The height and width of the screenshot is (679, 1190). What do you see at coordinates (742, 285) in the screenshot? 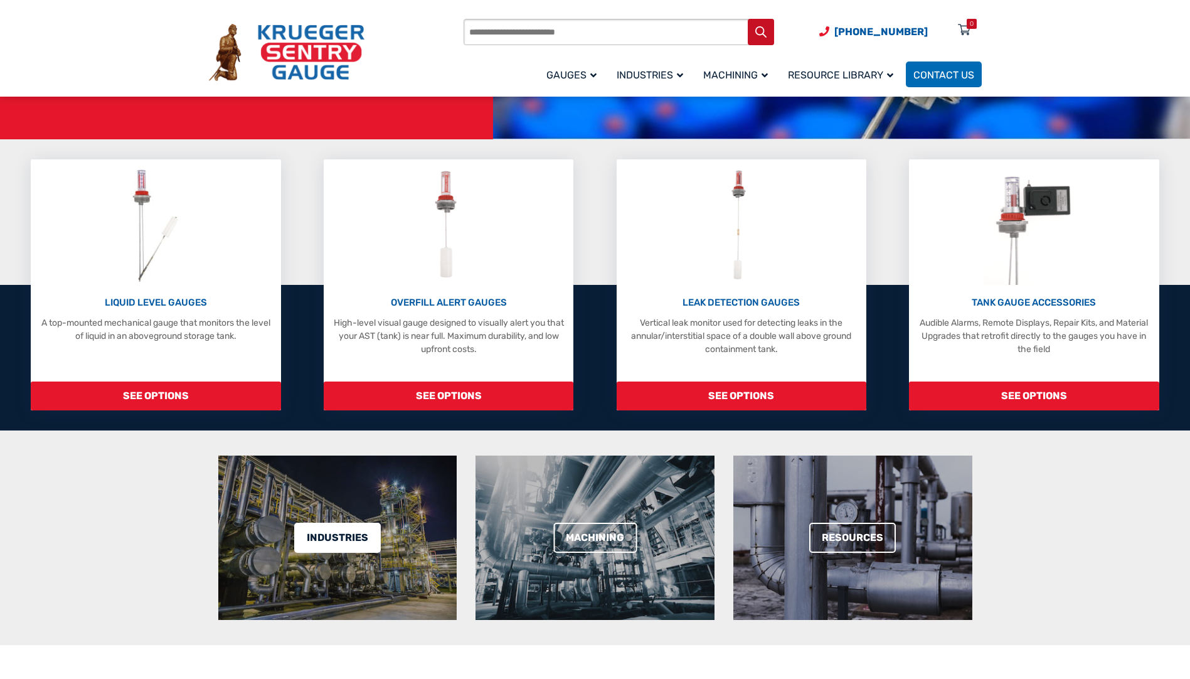
I see `a: Leak Detection Gauges LEAK DETECTION GAUGES Vertical leak monitor used for detecting leaks in the...` at bounding box center [742, 285].